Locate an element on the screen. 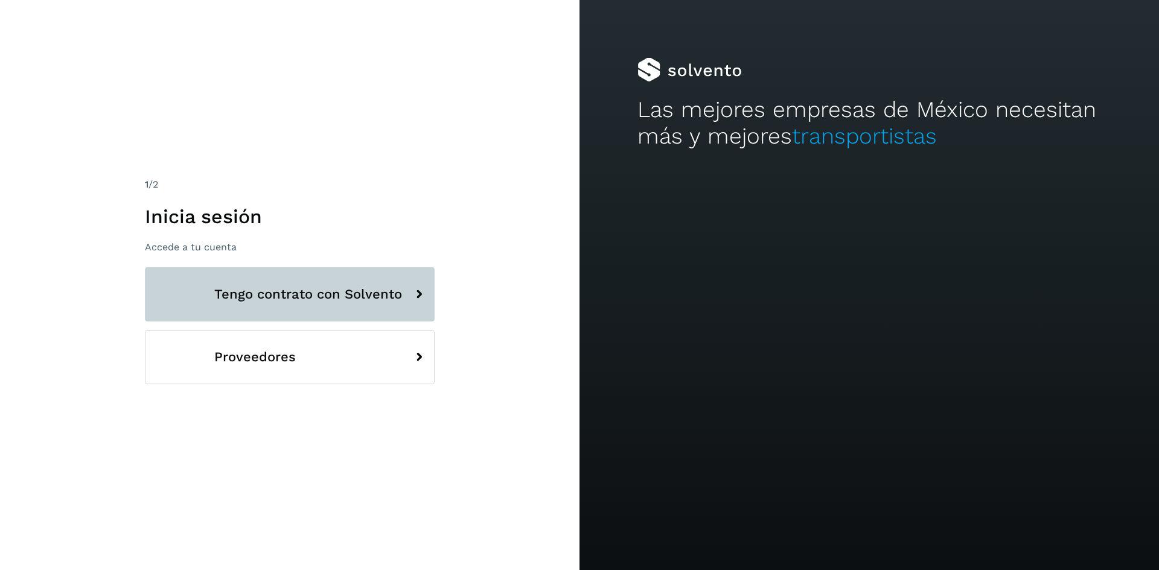  span: transportistas is located at coordinates (864, 136).